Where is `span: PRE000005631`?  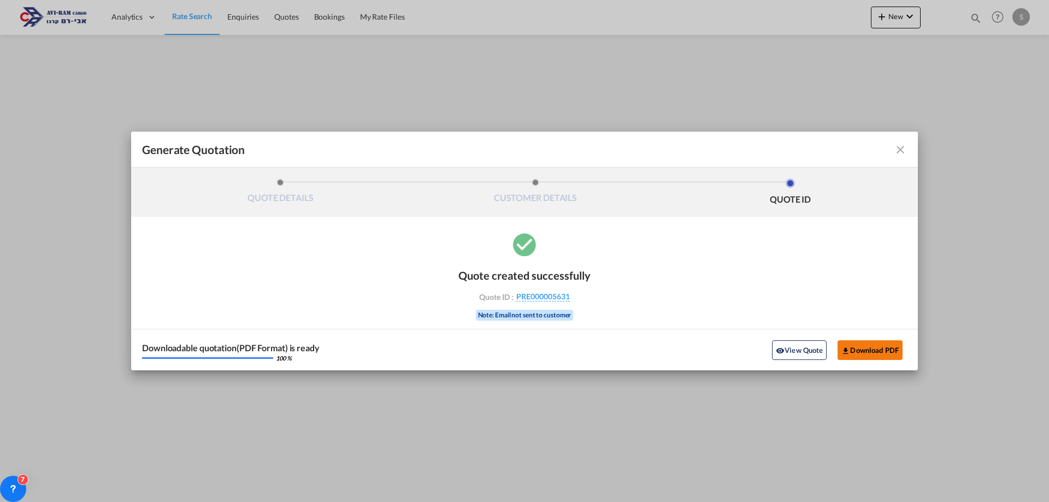 span: PRE000005631 is located at coordinates (543, 297).